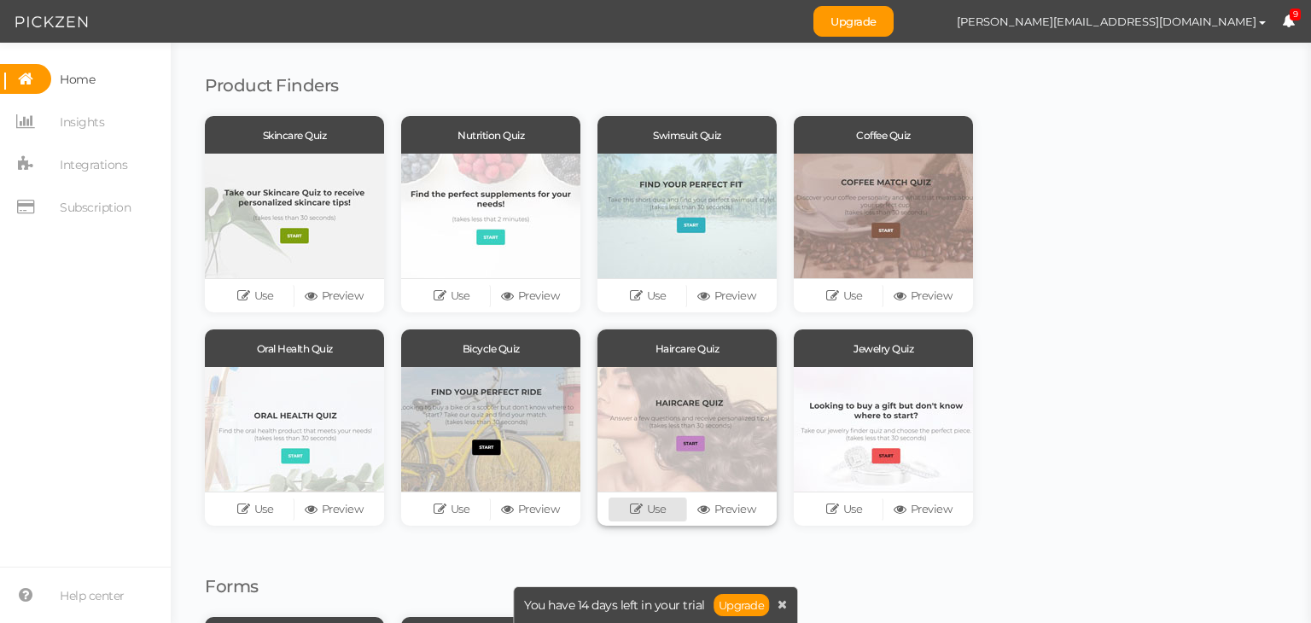 Image resolution: width=1311 pixels, height=623 pixels. What do you see at coordinates (884, 348) in the screenshot?
I see `div: Jewelry Quiz` at bounding box center [884, 348].